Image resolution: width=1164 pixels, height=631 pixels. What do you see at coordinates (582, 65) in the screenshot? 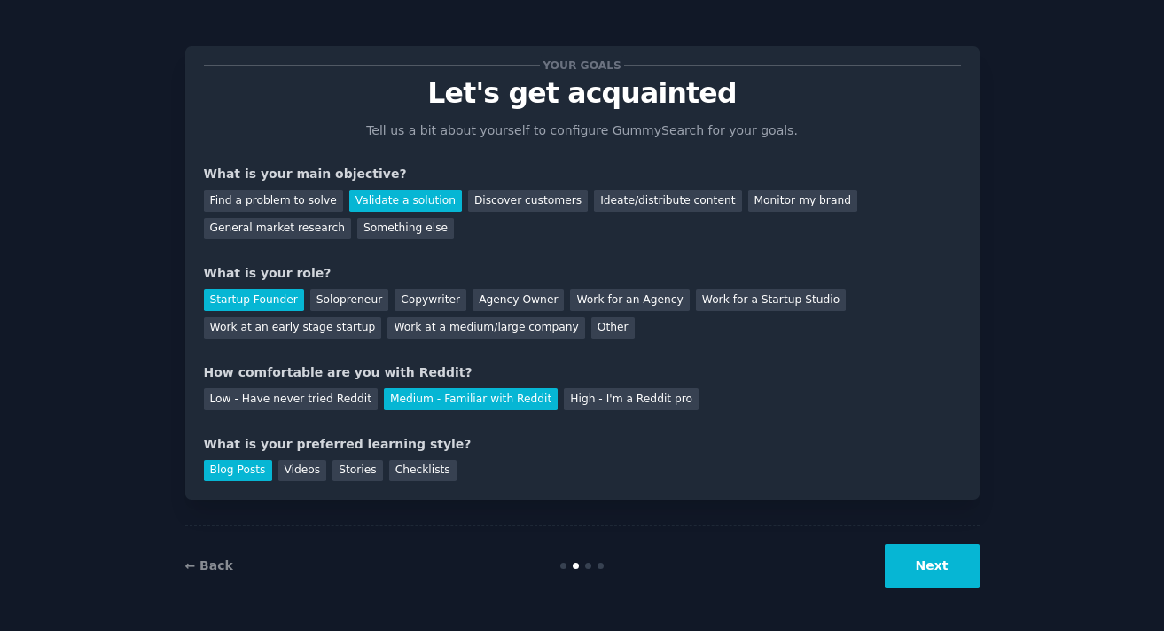
I see `span: Your goals` at bounding box center [582, 65].